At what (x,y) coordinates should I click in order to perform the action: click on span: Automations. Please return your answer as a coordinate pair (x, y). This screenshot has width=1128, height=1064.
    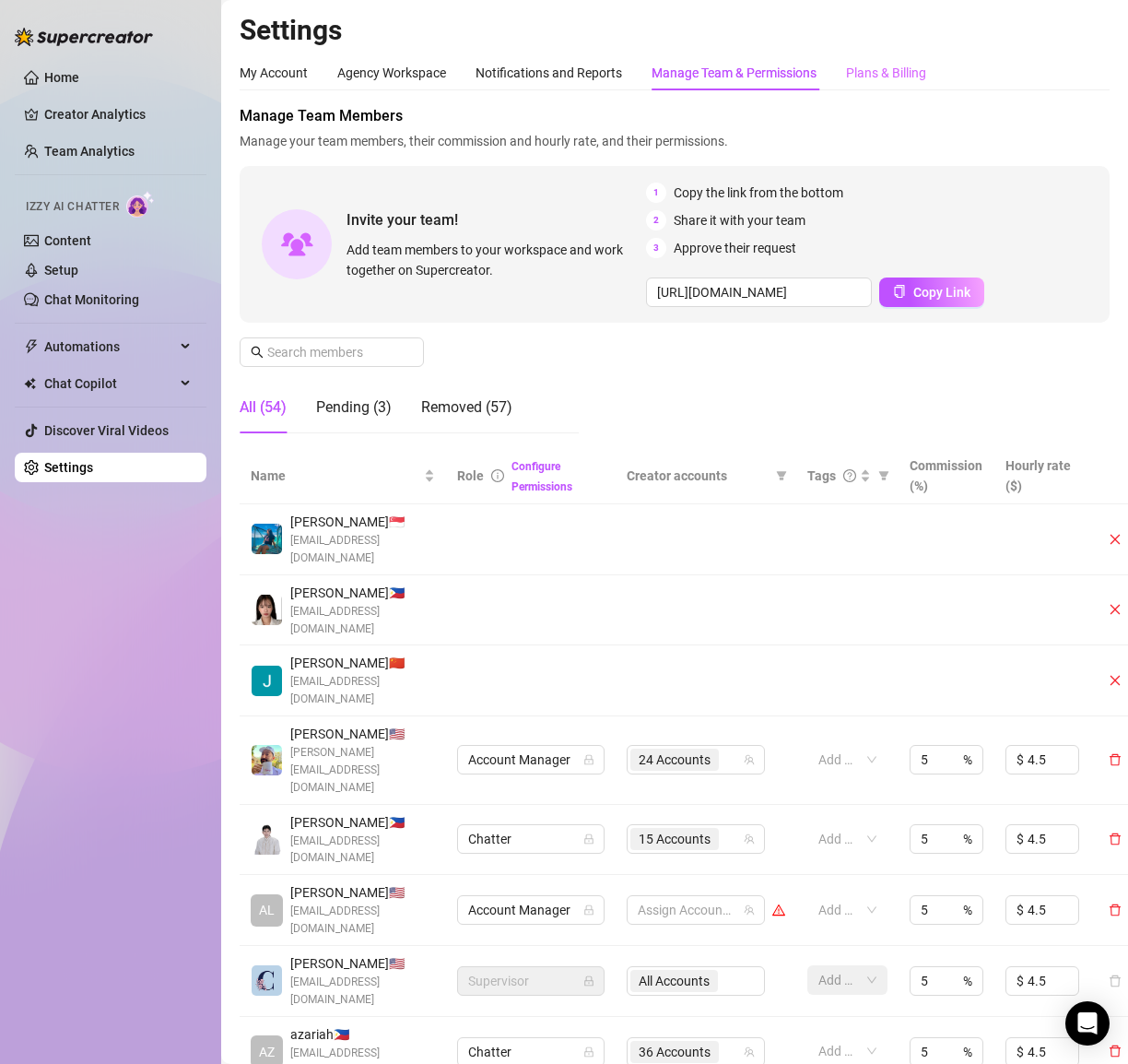
    Looking at the image, I should click on (110, 347).